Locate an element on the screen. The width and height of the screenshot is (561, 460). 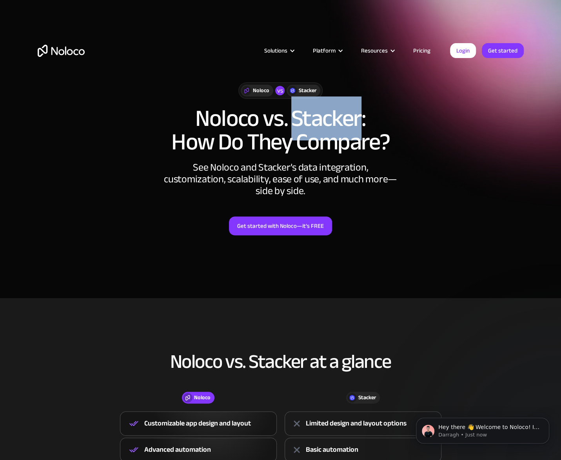
div: message notification from Darragh, Just now. Hey there 👋 Welcome to Noloco! If you have any quest... is located at coordinates (78, 29).